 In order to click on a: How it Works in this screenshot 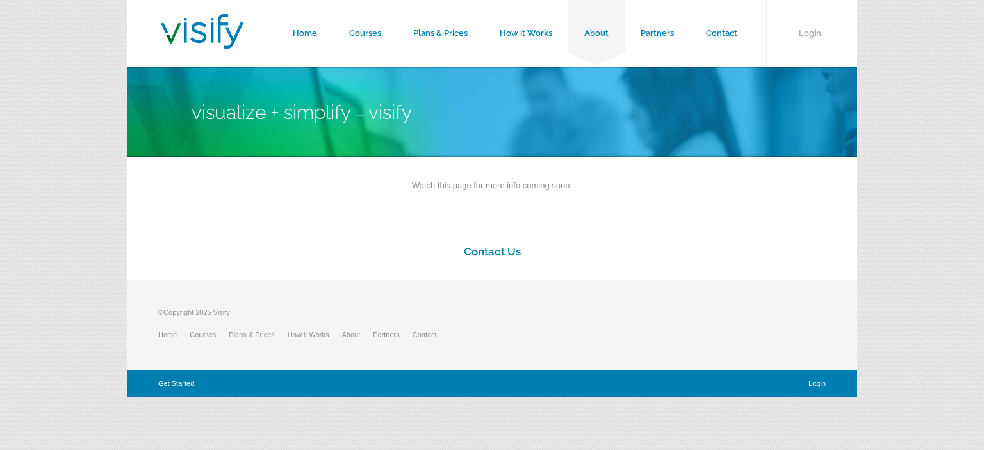, I will do `click(314, 335)`.